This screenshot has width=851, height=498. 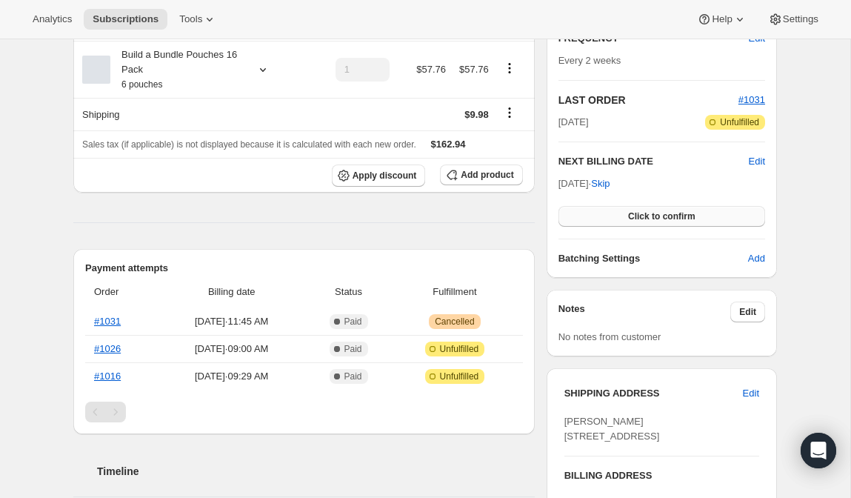 What do you see at coordinates (249, 145) in the screenshot?
I see `span: Sales tax (if applicable) is not displayed because it is calculated with each new order.` at bounding box center [249, 145].